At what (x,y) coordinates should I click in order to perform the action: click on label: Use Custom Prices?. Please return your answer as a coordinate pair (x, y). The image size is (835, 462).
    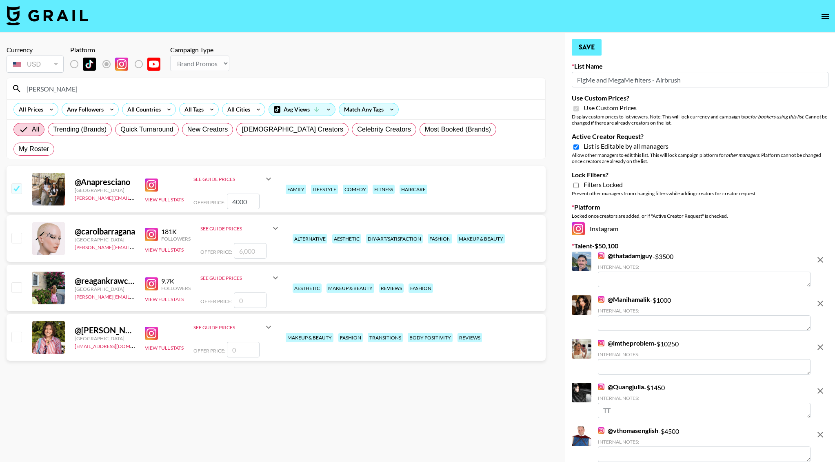
    Looking at the image, I should click on (700, 98).